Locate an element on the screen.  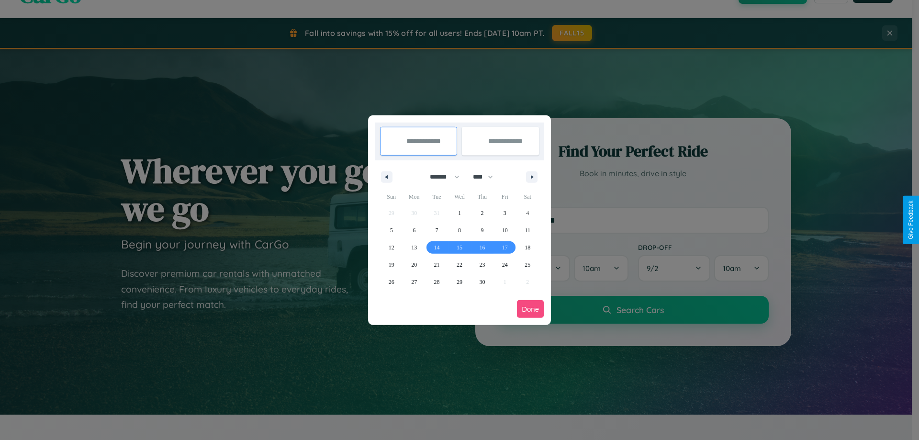
span: 1 is located at coordinates (460, 213).